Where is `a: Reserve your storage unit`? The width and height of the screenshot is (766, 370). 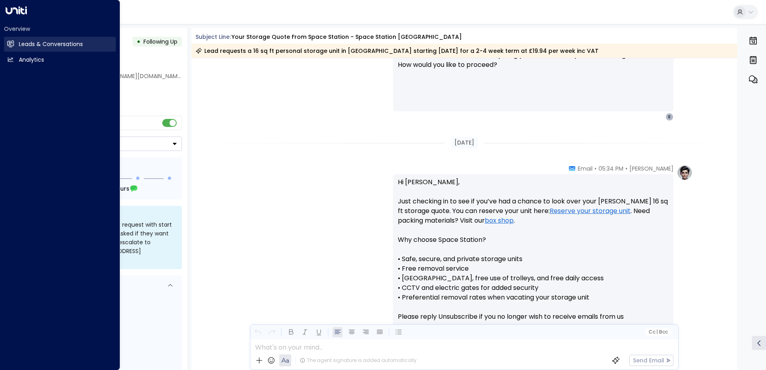 a: Reserve your storage unit is located at coordinates (590, 211).